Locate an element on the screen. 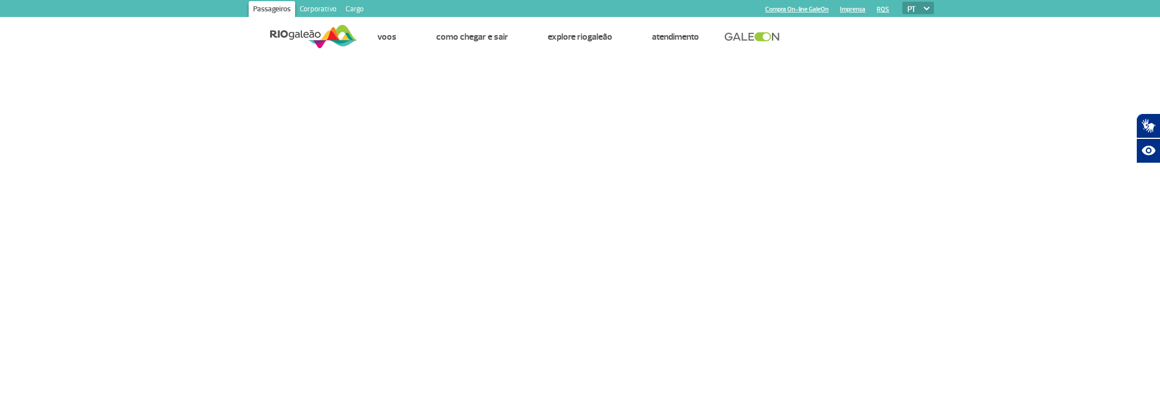 The height and width of the screenshot is (394, 1160). a: Como chegar e sair is located at coordinates (472, 37).